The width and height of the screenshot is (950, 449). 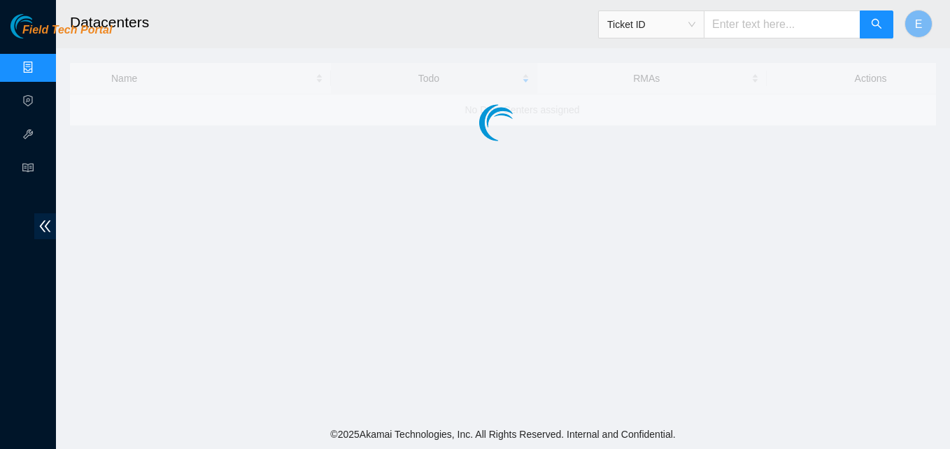 I want to click on span: double-left, so click(x=45, y=226).